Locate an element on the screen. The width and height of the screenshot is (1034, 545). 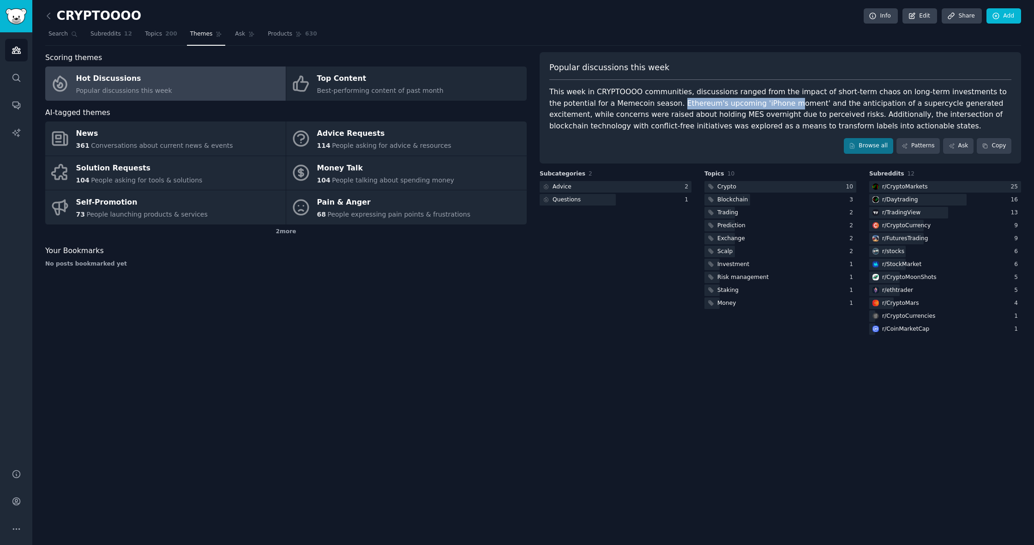
div: News is located at coordinates (155, 134).